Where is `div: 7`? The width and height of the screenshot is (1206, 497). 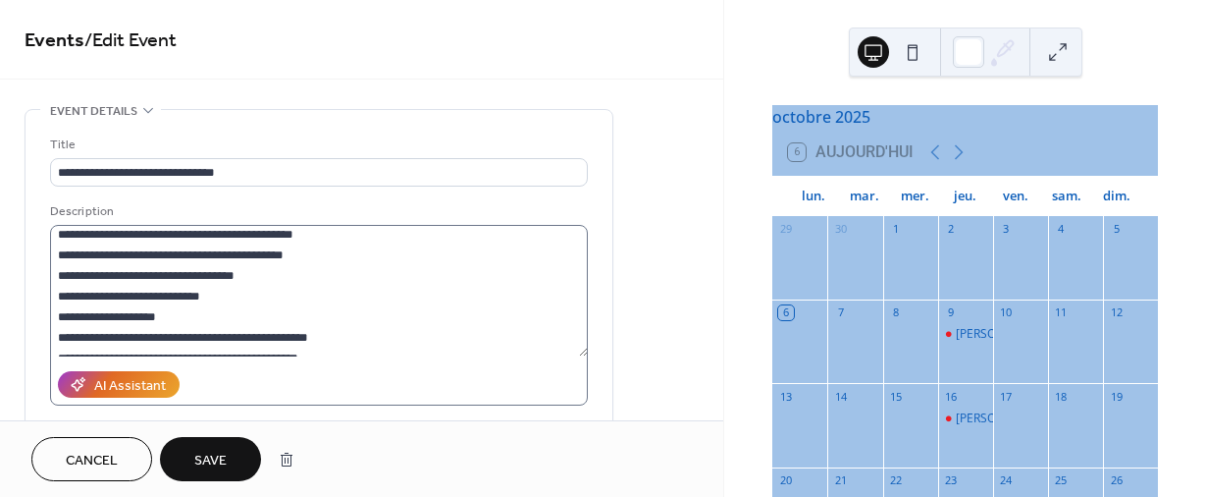
div: 7 is located at coordinates (840, 312).